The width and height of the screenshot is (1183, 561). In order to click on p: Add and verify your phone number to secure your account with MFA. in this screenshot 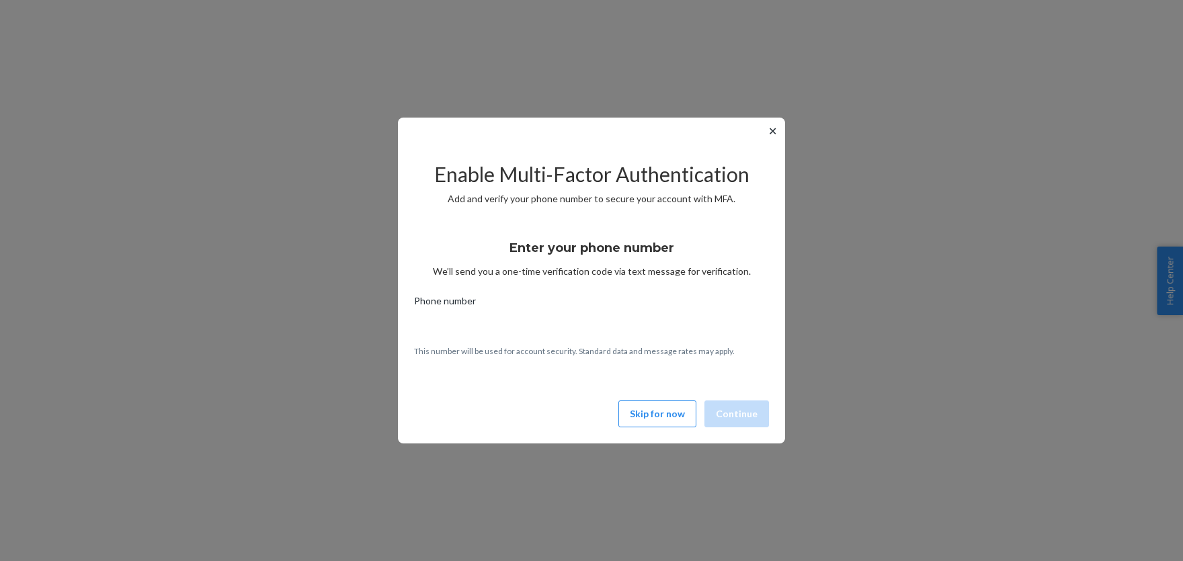, I will do `click(591, 199)`.